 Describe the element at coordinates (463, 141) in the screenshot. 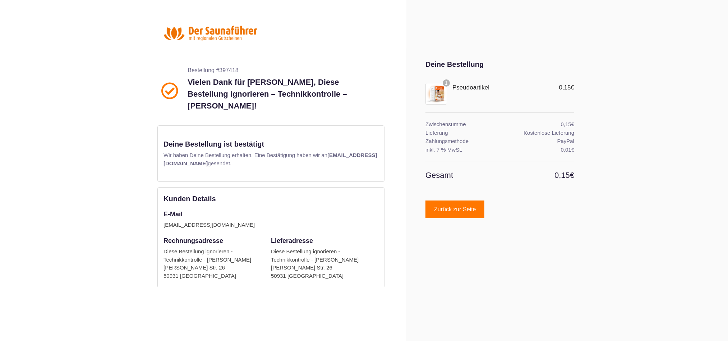

I see `th: Zahlungsmethode` at that location.